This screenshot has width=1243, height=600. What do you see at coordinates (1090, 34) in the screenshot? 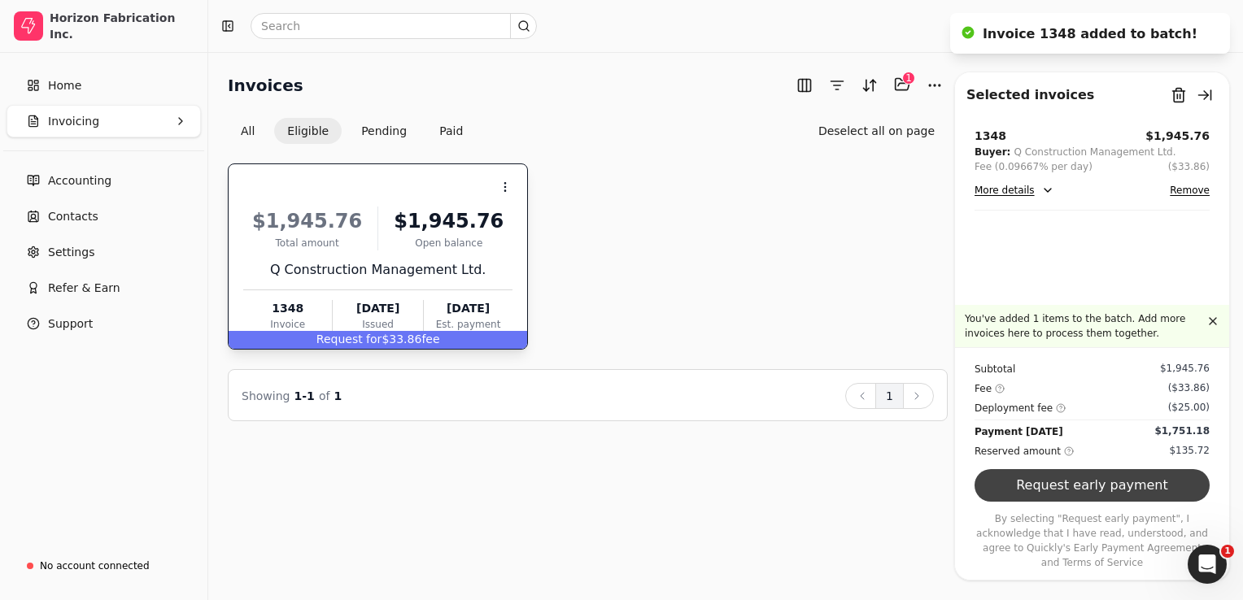
I see `div: Invoice 1348 added to batch!` at bounding box center [1090, 34].